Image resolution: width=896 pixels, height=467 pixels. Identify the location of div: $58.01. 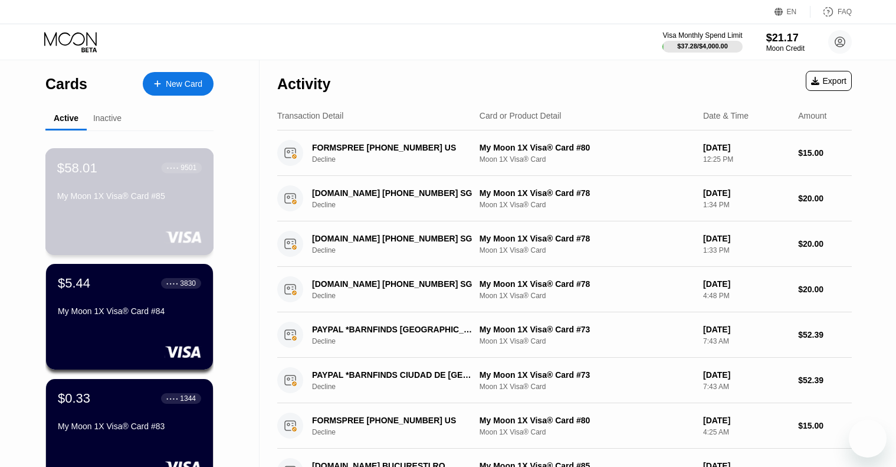
(77, 168).